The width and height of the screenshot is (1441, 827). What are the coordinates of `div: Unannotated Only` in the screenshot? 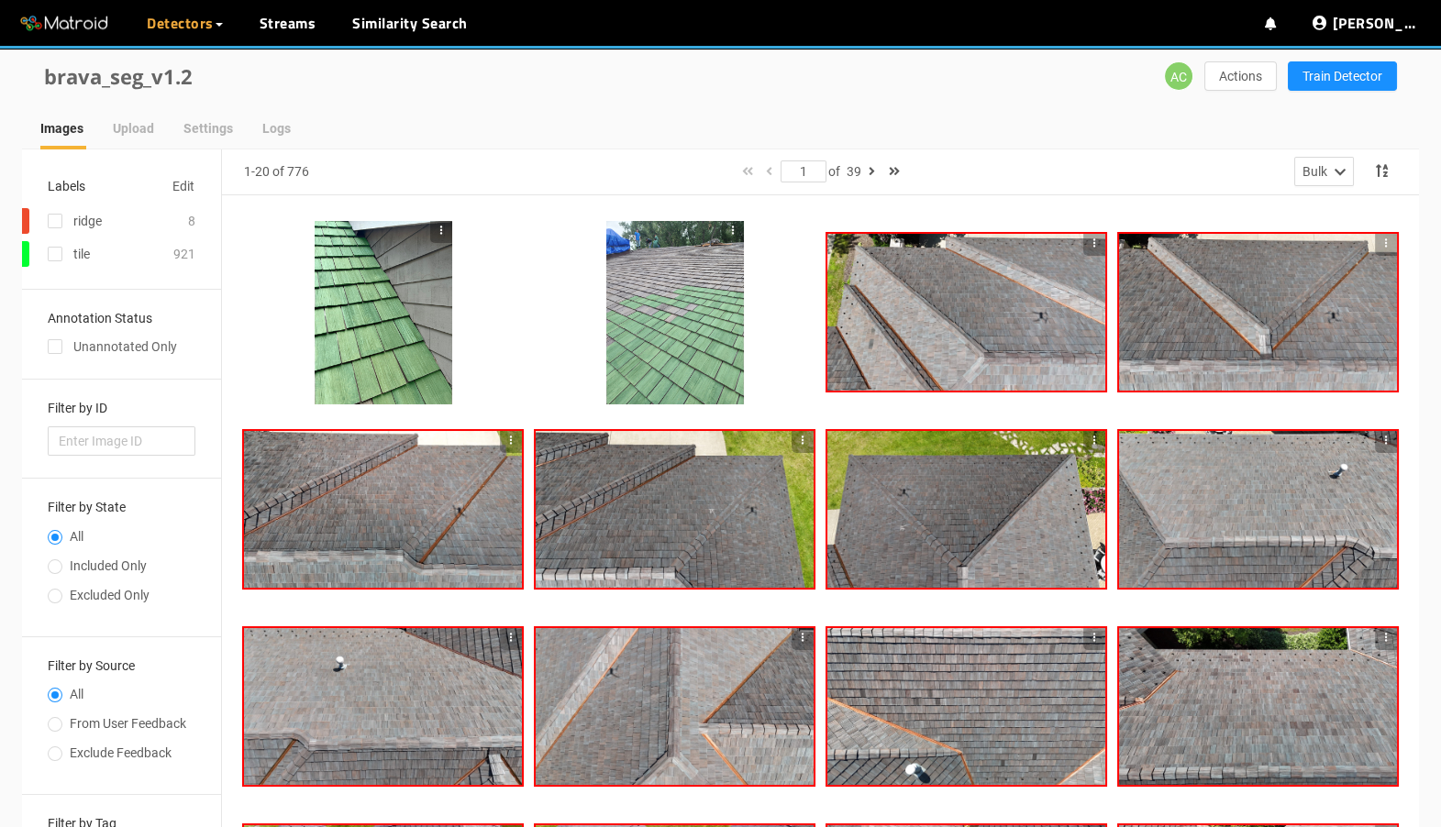 It's located at (121, 347).